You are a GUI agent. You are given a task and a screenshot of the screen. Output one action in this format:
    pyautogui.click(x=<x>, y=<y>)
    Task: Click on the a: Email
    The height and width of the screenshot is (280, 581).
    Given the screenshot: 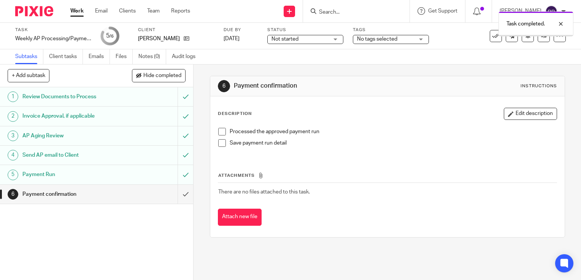 What is the action you would take?
    pyautogui.click(x=101, y=11)
    